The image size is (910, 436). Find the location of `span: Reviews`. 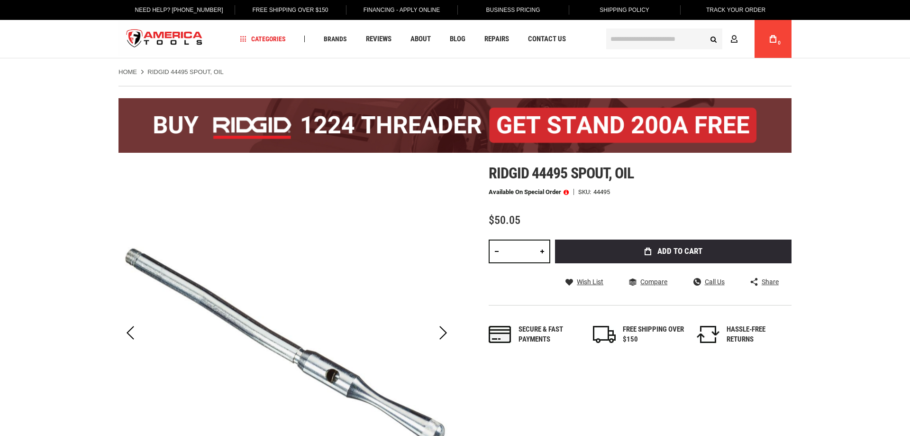

span: Reviews is located at coordinates (379, 39).